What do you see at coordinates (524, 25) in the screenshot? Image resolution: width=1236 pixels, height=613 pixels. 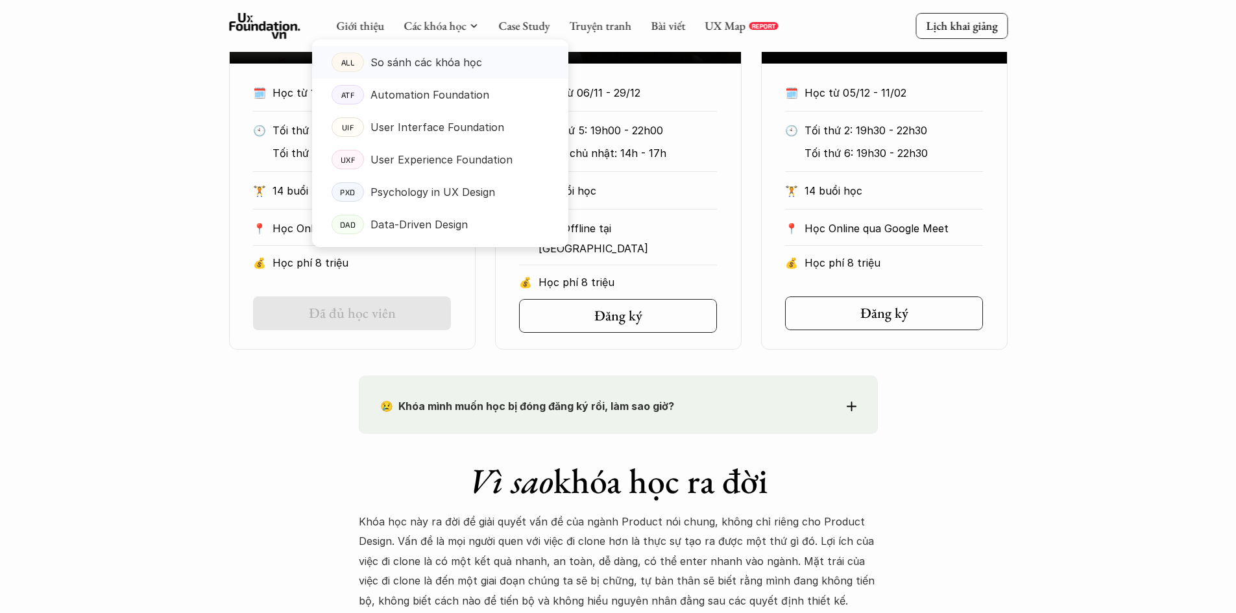 I see `a: Case Study` at bounding box center [524, 25].